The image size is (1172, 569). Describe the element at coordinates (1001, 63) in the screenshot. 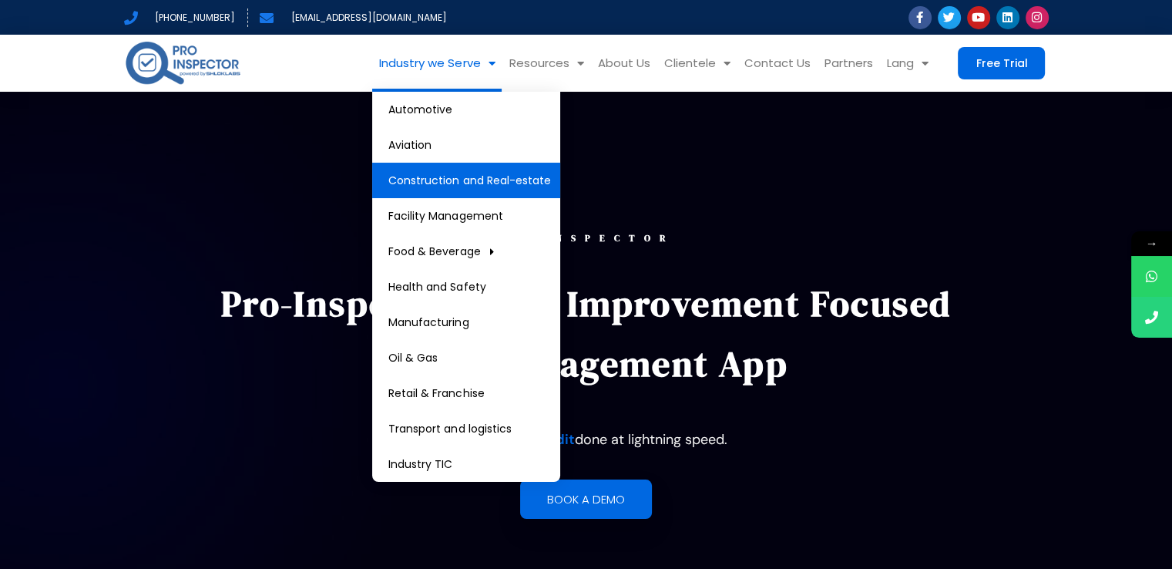

I see `span: Free Trial` at that location.